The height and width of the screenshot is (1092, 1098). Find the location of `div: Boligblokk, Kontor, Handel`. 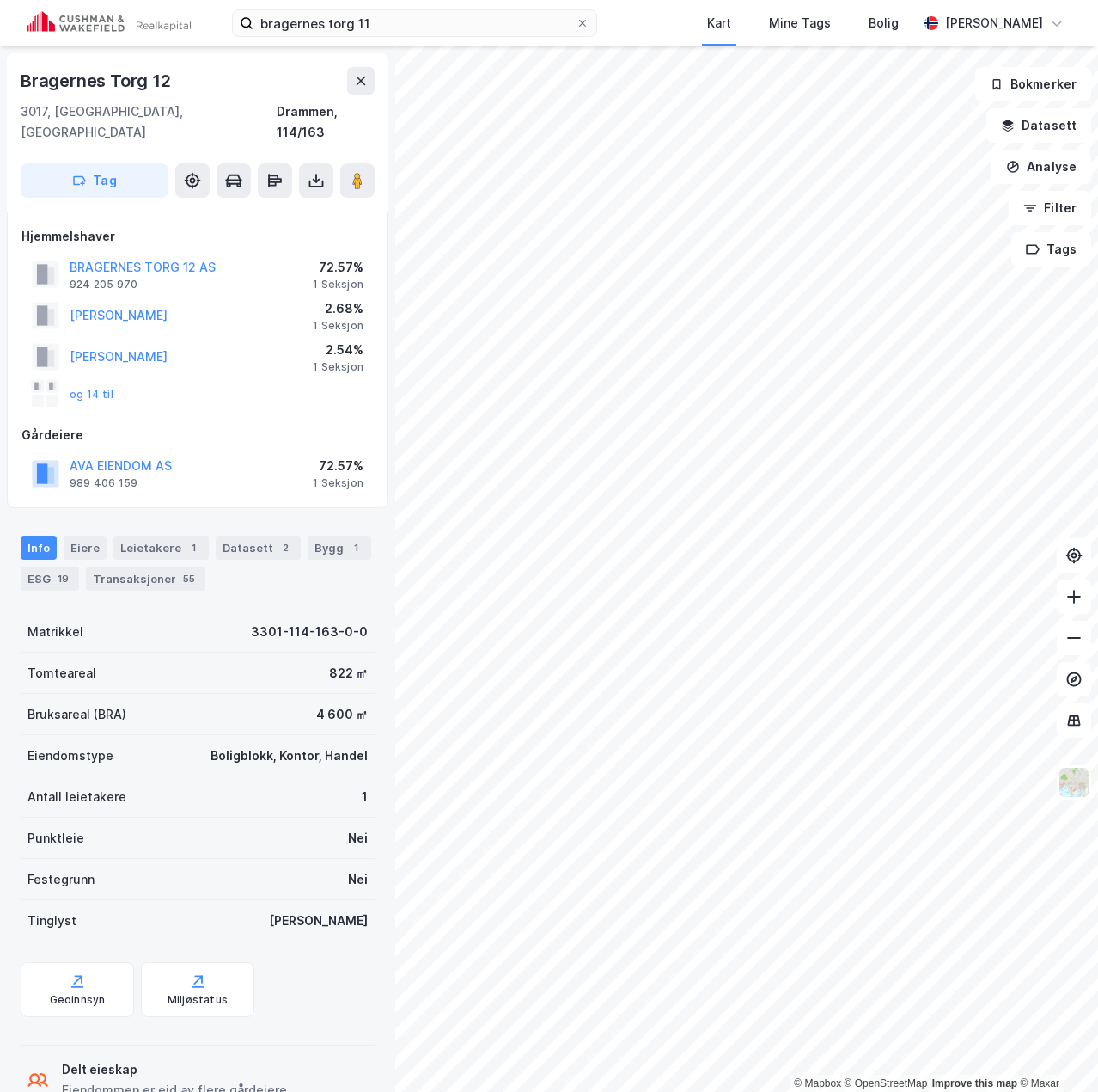

div: Boligblokk, Kontor, Handel is located at coordinates (289, 756).